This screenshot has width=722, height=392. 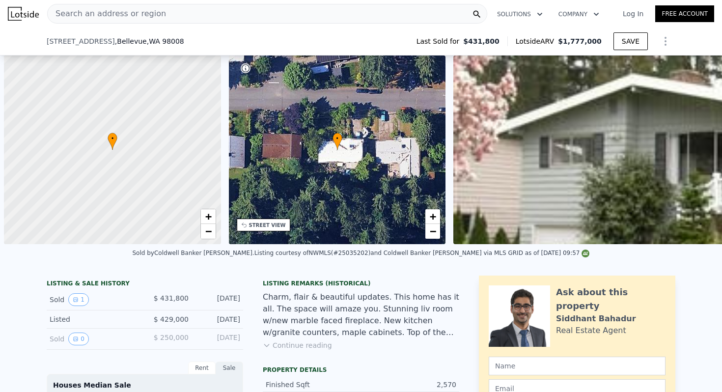 I want to click on button: Continue reading, so click(x=297, y=345).